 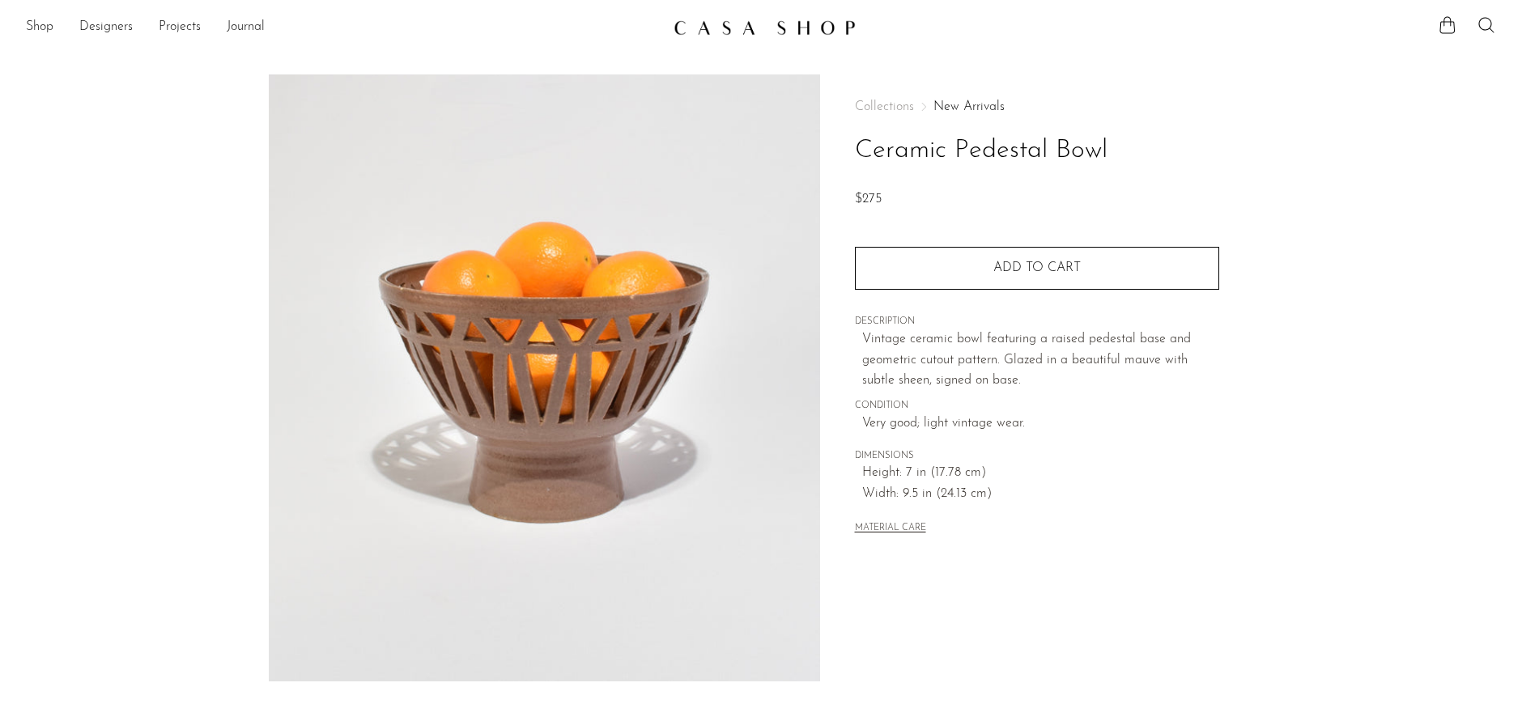 What do you see at coordinates (343, 28) in the screenshot?
I see `ul: NEW HEADER MENU` at bounding box center [343, 28].